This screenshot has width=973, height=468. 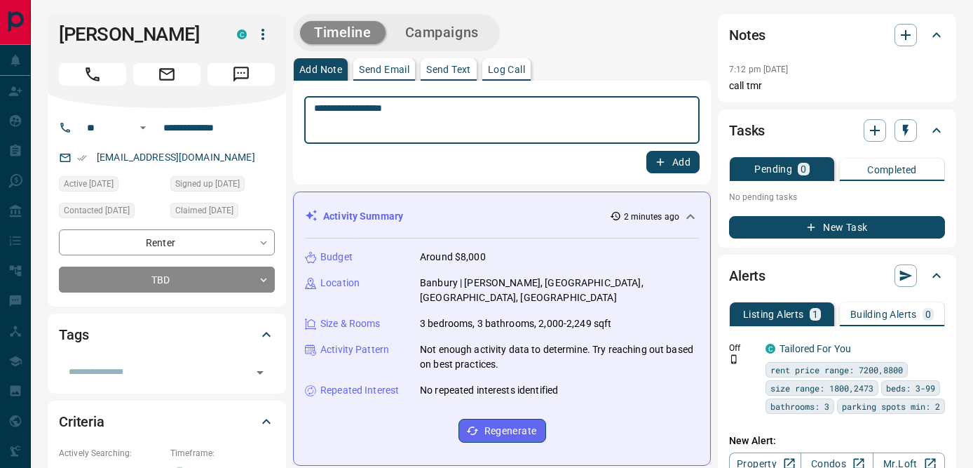 I want to click on h2: Alerts, so click(x=747, y=276).